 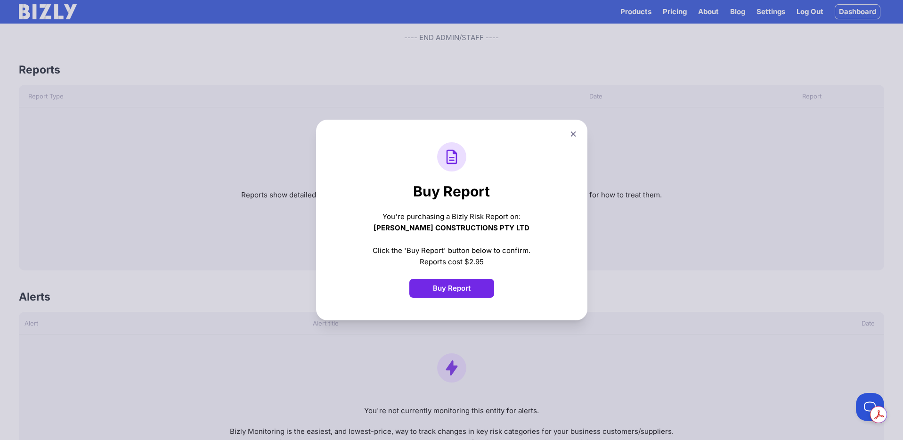 I want to click on div: You're purchasing a Bizly Risk Report on:, so click(x=452, y=222).